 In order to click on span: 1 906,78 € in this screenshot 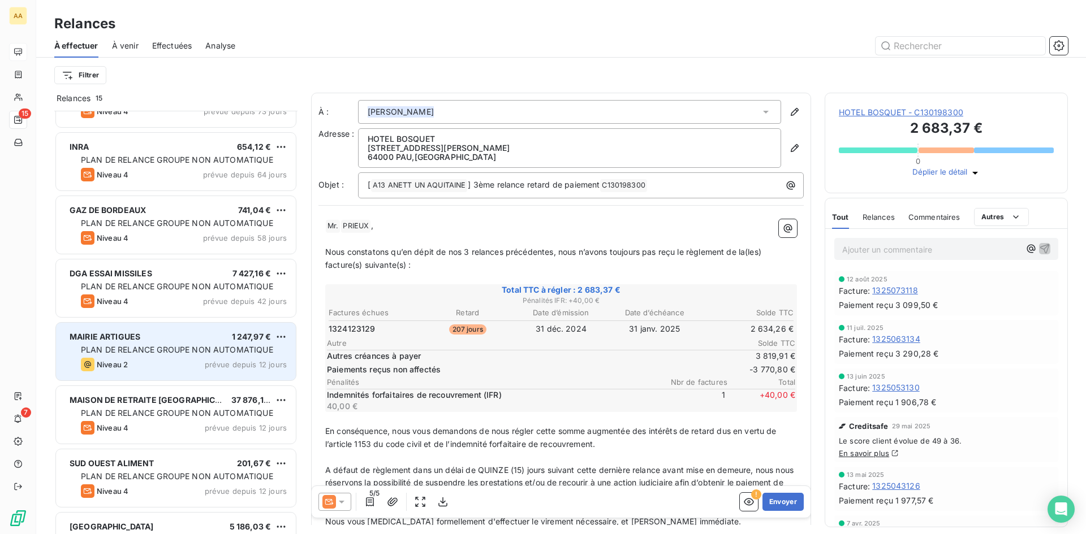, I will do `click(915, 403)`.